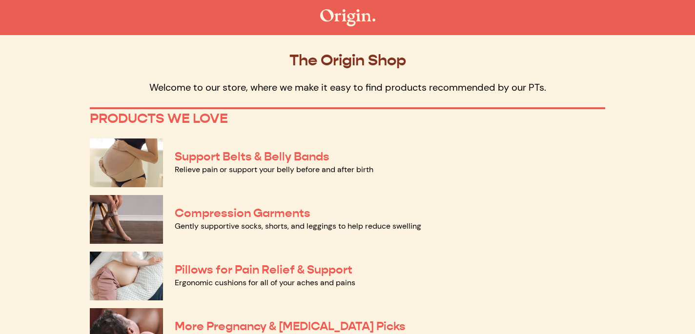  I want to click on a: Gently supportive socks, shorts, and leggings to help reduce swelling, so click(298, 226).